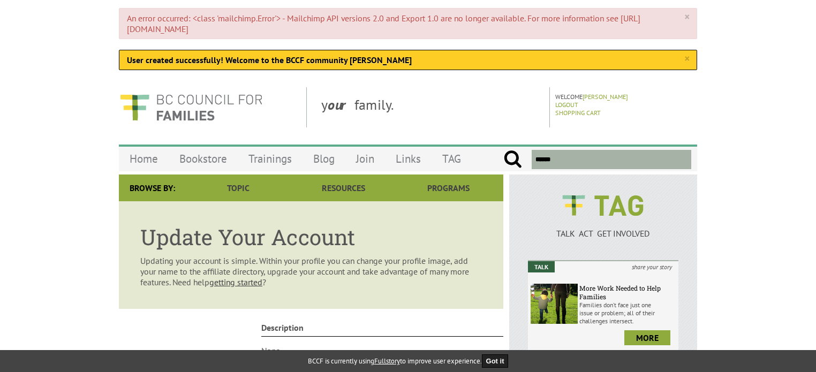 This screenshot has width=816, height=372. What do you see at coordinates (387, 361) in the screenshot?
I see `a: Fullstory` at bounding box center [387, 361].